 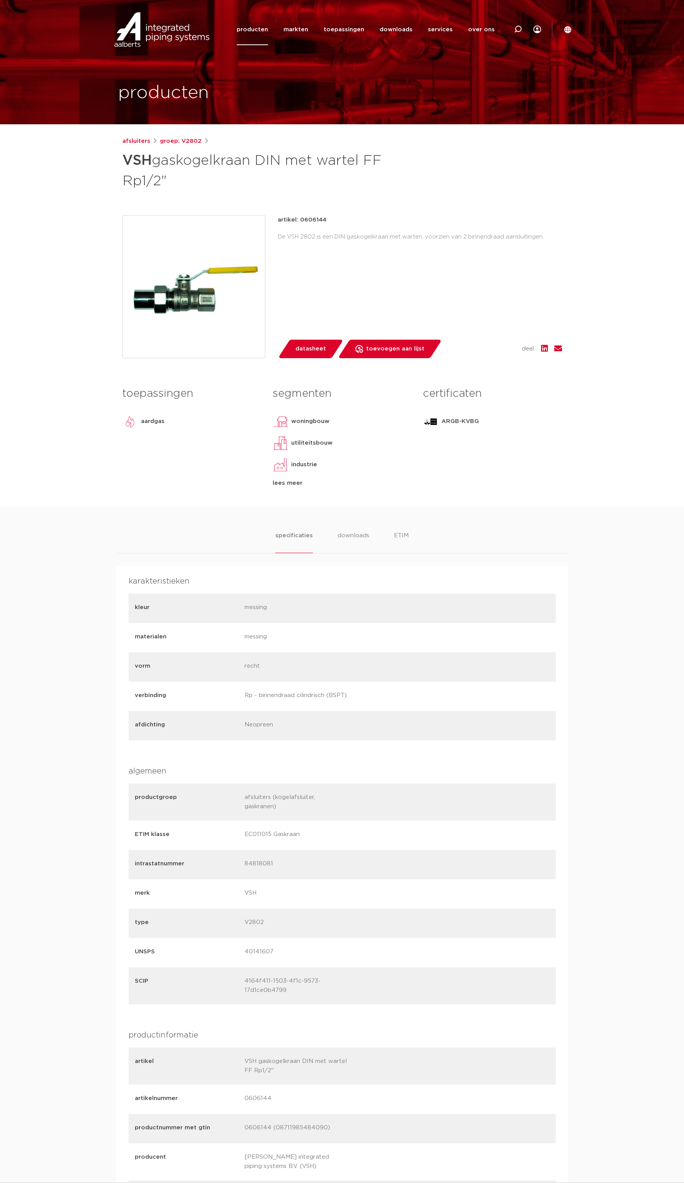 What do you see at coordinates (137, 161) in the screenshot?
I see `strong: VSH` at bounding box center [137, 161].